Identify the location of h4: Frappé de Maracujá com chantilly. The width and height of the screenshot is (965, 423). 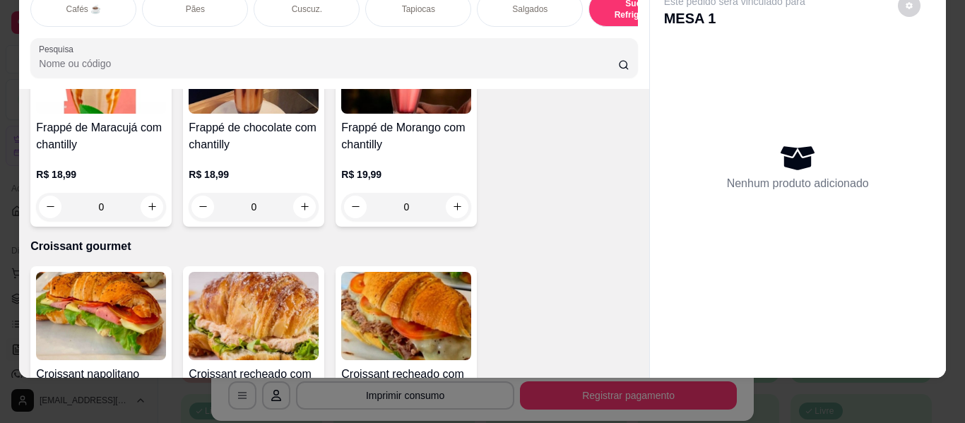
(101, 136).